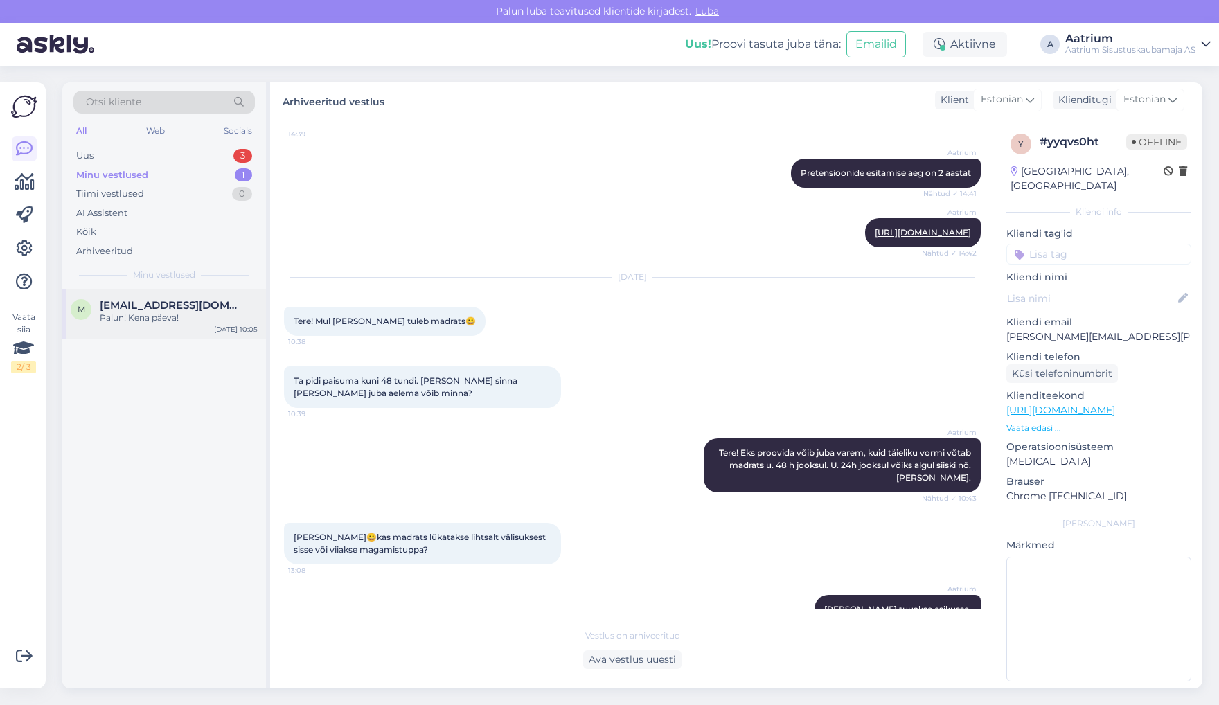  What do you see at coordinates (105, 251) in the screenshot?
I see `div: Arhiveeritud` at bounding box center [105, 251].